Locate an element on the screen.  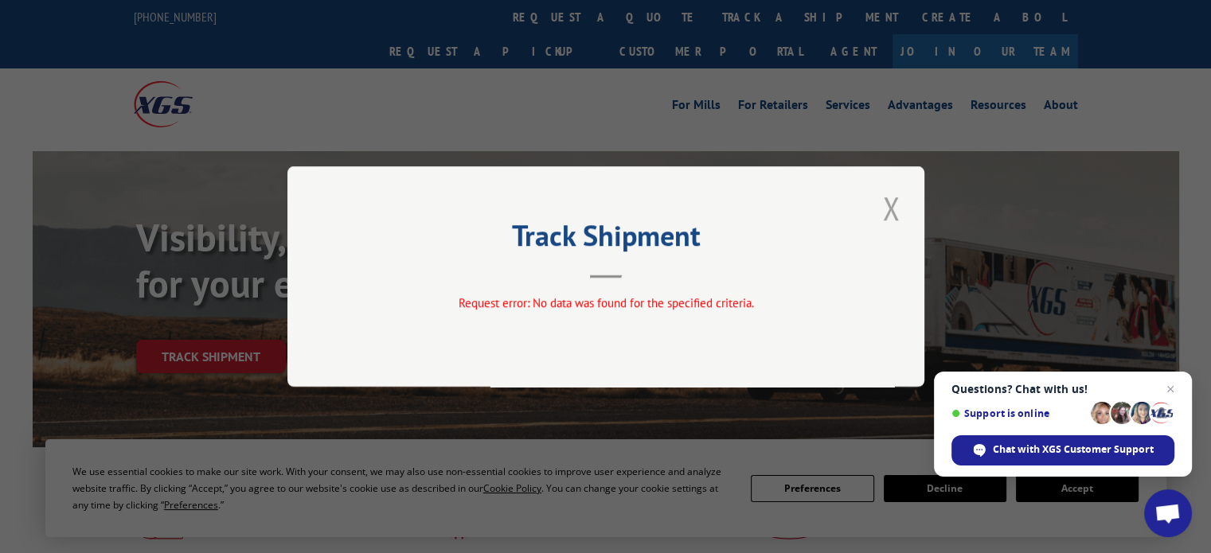
a: Open chat is located at coordinates (1168, 514).